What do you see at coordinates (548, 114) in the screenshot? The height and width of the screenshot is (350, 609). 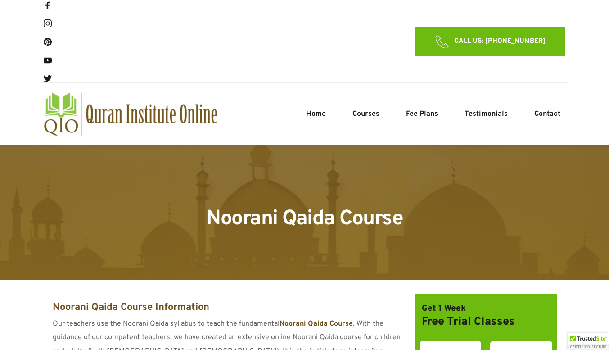 I see `a: Contact` at bounding box center [548, 114].